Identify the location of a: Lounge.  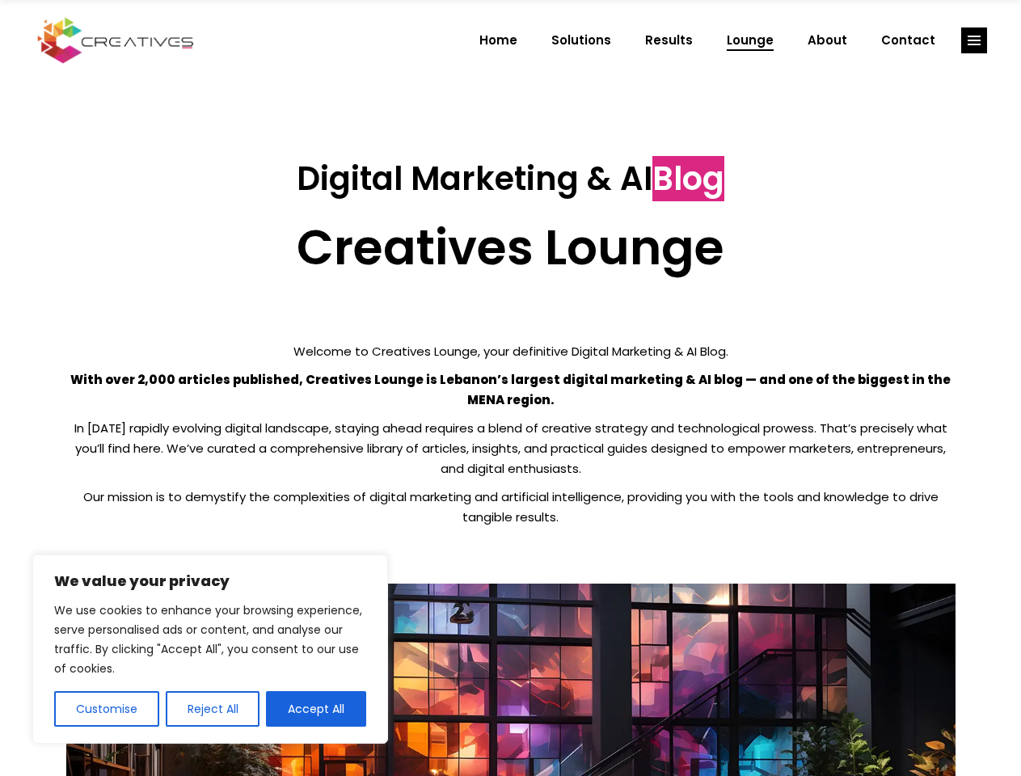
(750, 40).